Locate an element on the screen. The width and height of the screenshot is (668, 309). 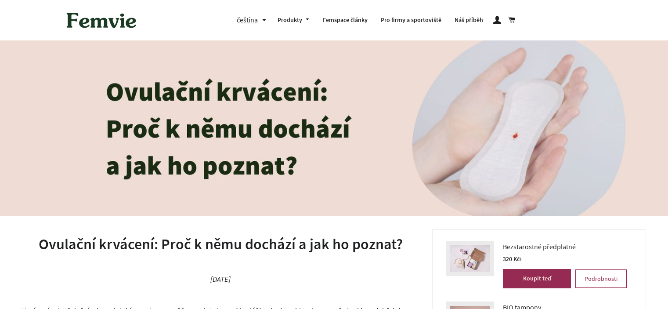
a: Produkty is located at coordinates (294, 20).